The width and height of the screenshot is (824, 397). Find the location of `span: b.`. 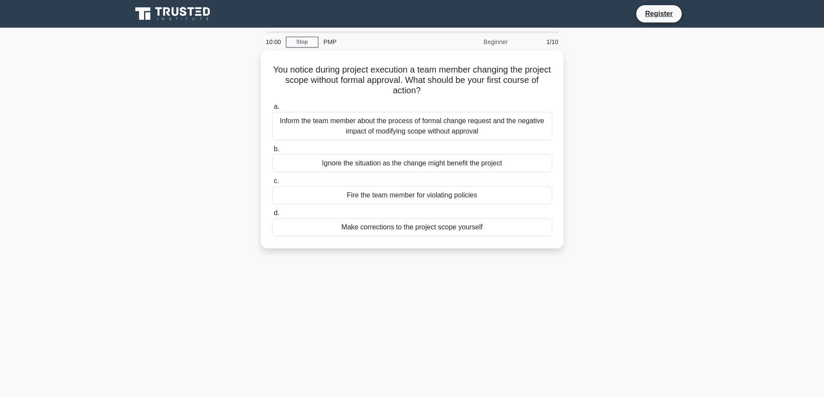

span: b. is located at coordinates (276, 149).